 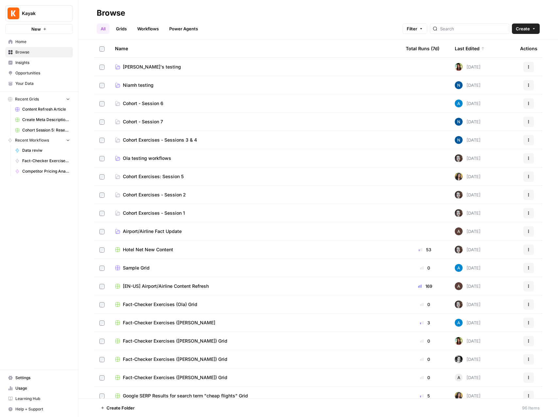 What do you see at coordinates (425, 286) in the screenshot?
I see `div: 169` at bounding box center [425, 286].